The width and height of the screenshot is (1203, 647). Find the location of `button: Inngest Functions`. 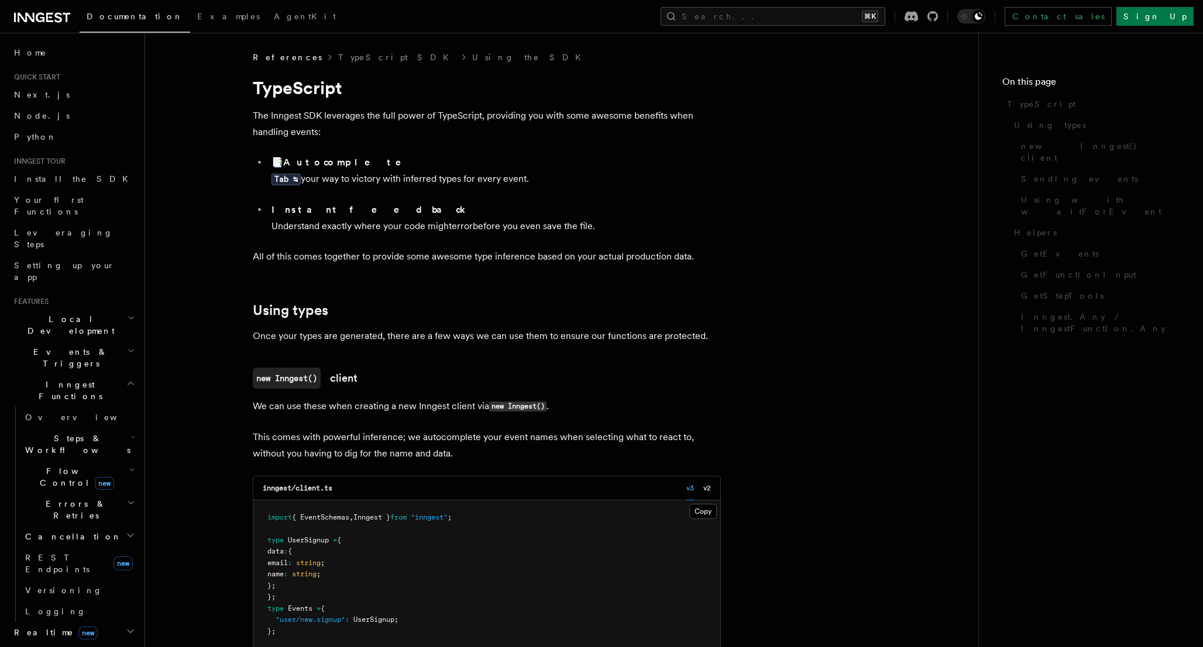

button: Inngest Functions is located at coordinates (73, 391).